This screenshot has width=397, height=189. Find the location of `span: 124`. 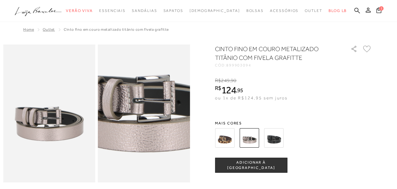

span: 124 is located at coordinates (229, 90).